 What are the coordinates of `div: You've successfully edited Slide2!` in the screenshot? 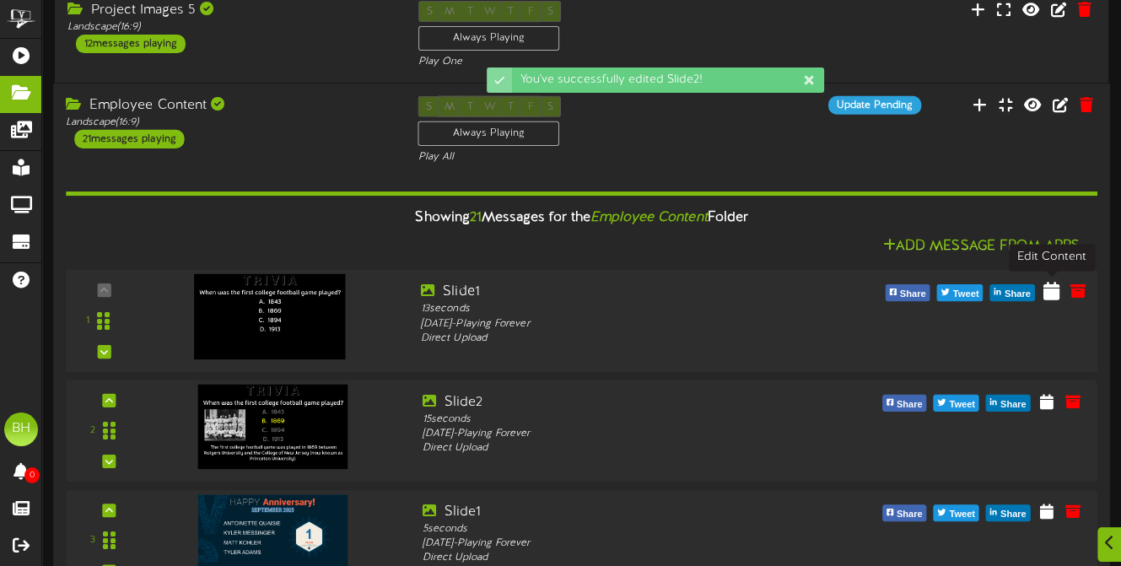 It's located at (668, 80).